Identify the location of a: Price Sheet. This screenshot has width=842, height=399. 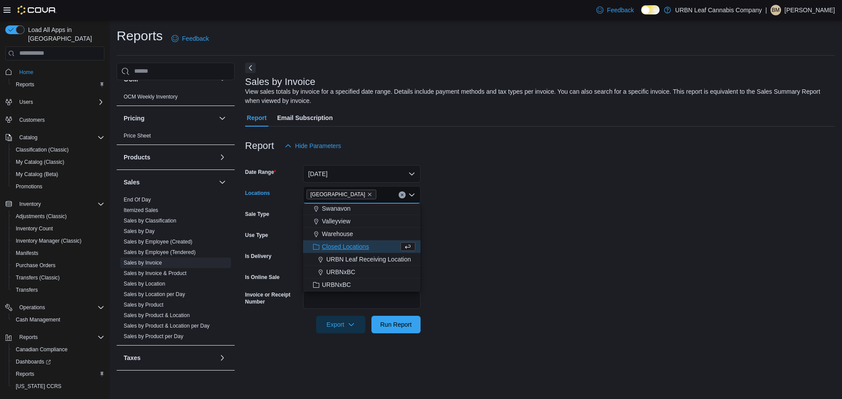
(137, 136).